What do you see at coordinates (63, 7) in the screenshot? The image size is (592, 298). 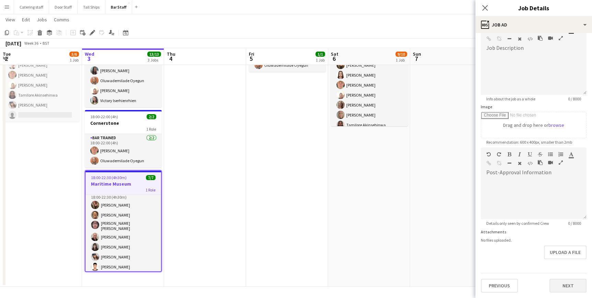 I see `button: Door Staff` at bounding box center [63, 7].